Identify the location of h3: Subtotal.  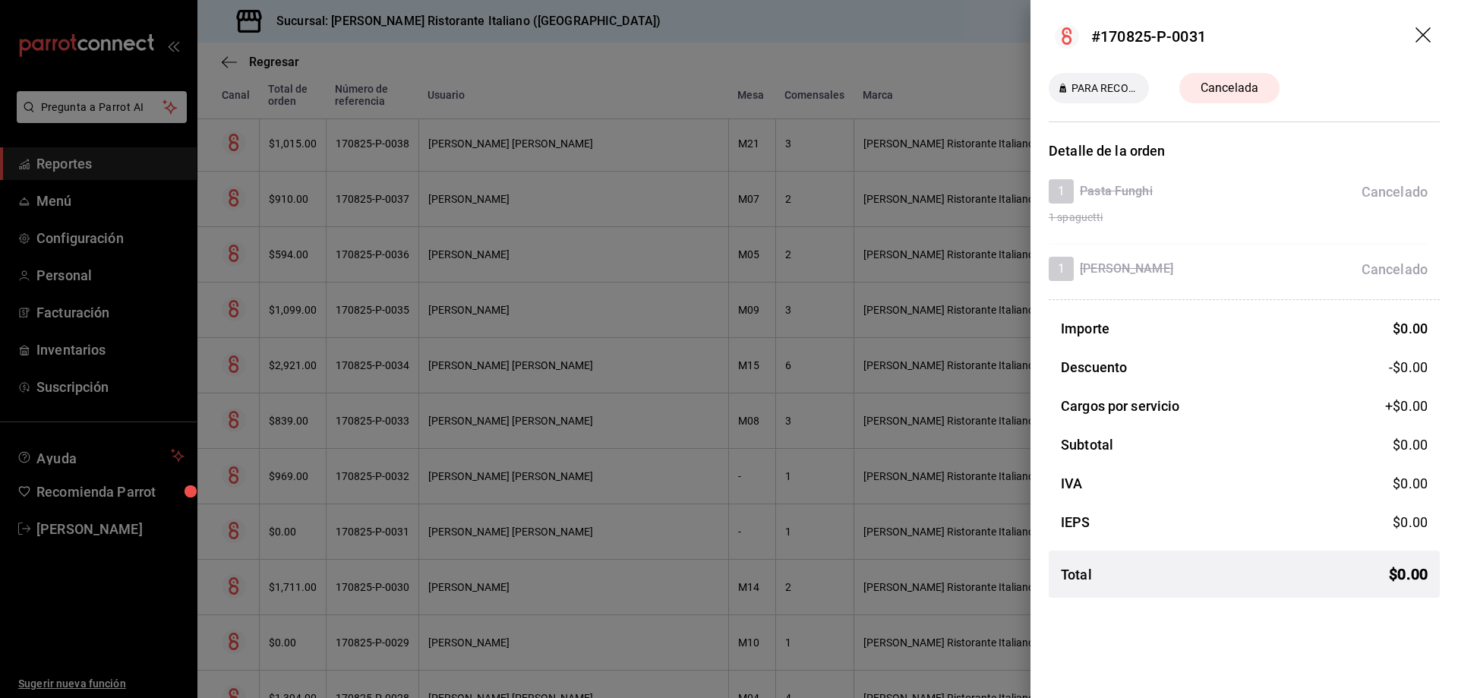
(1086, 444).